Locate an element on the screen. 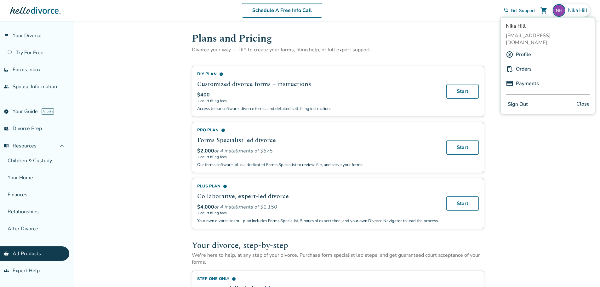  span: expand_less is located at coordinates (62, 146).